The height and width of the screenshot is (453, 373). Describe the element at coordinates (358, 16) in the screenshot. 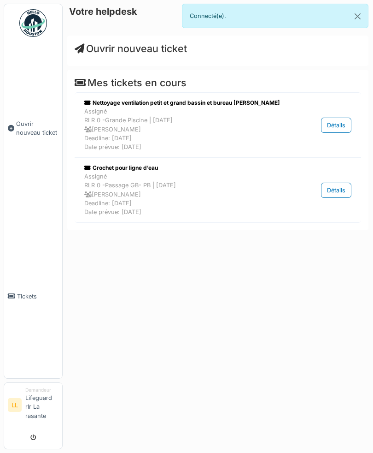

I see `button: Close` at that location.